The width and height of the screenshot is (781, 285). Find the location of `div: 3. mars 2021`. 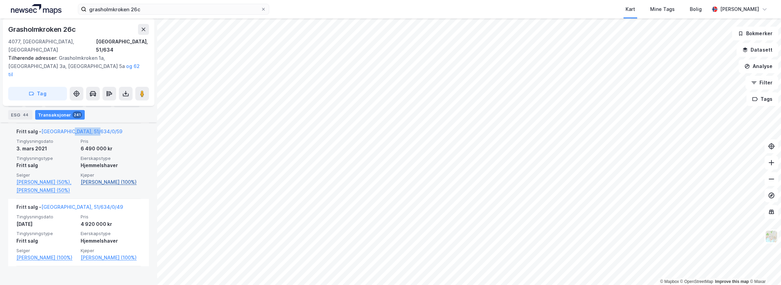

div: 3. mars 2021 is located at coordinates (46, 149).